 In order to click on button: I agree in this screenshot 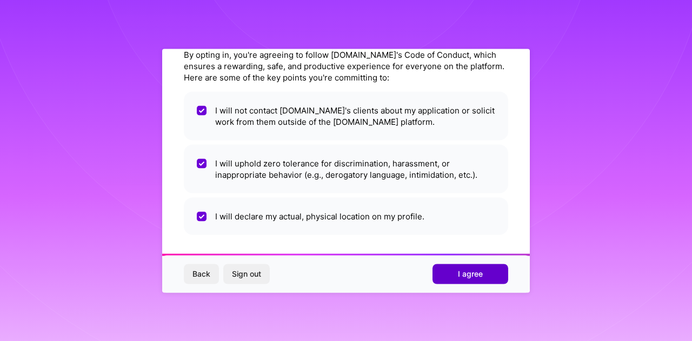, I will do `click(470, 274)`.